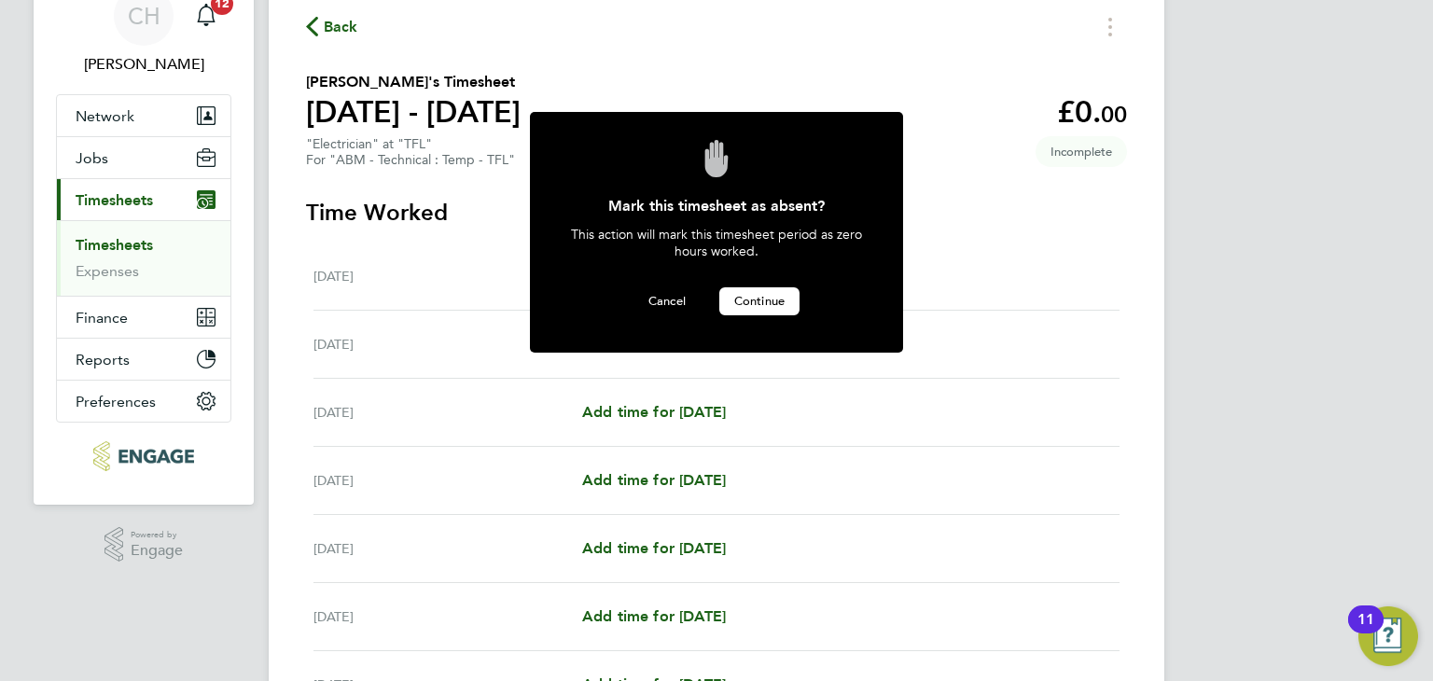 The image size is (1433, 681). I want to click on div: Mark this timesheet as absent?, so click(717, 211).